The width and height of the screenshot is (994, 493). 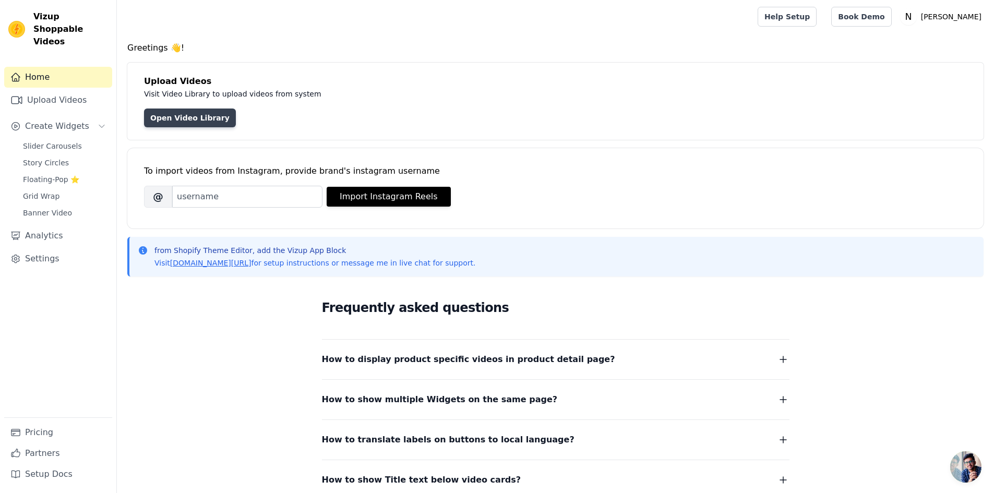 I want to click on img: Vizup, so click(x=17, y=29).